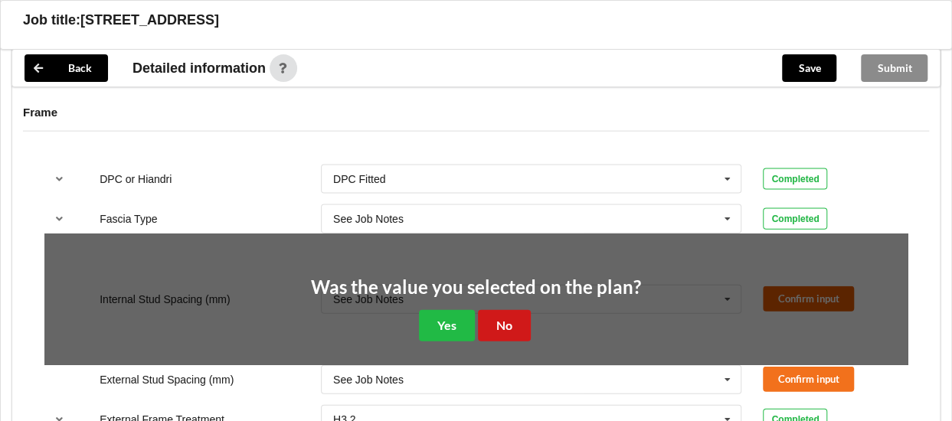 The height and width of the screenshot is (421, 952). I want to click on button: Yes, so click(447, 326).